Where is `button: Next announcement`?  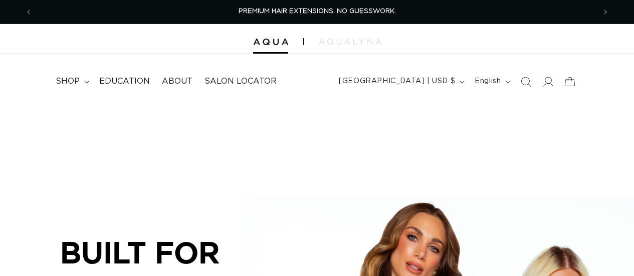
button: Next announcement is located at coordinates (605, 12).